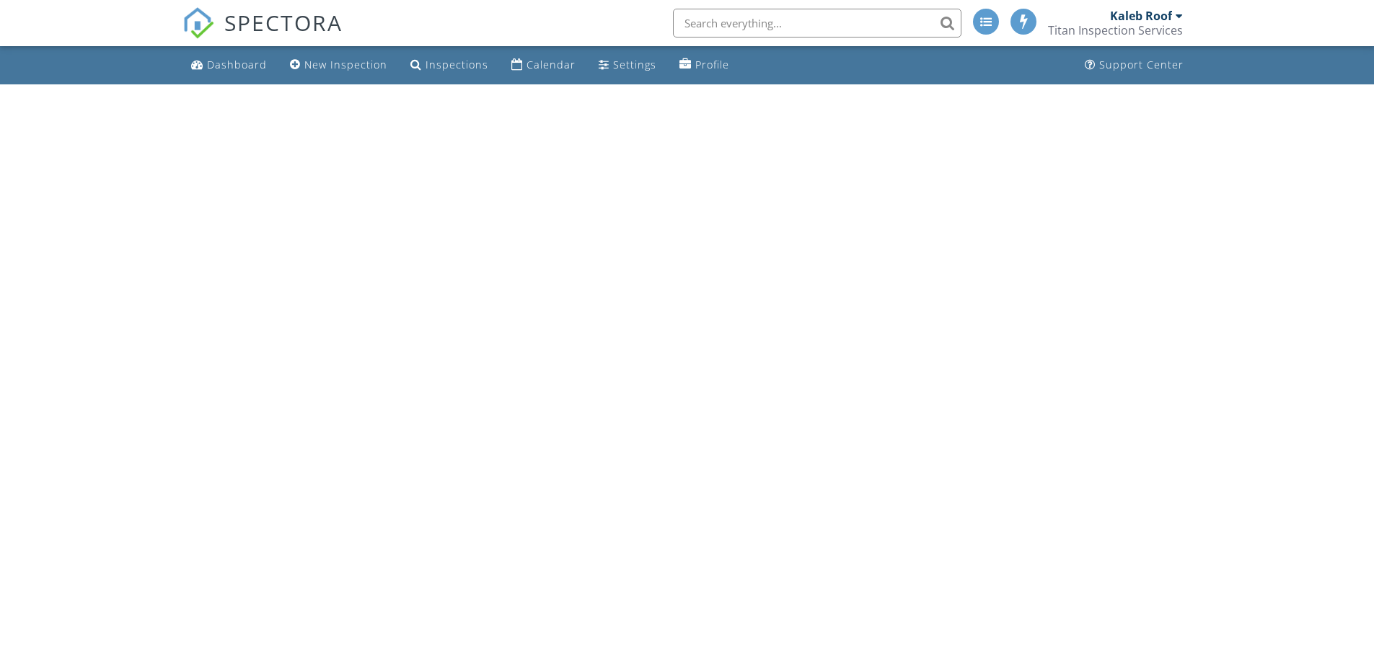 The width and height of the screenshot is (1374, 657). Describe the element at coordinates (543, 65) in the screenshot. I see `a: Calendar` at that location.